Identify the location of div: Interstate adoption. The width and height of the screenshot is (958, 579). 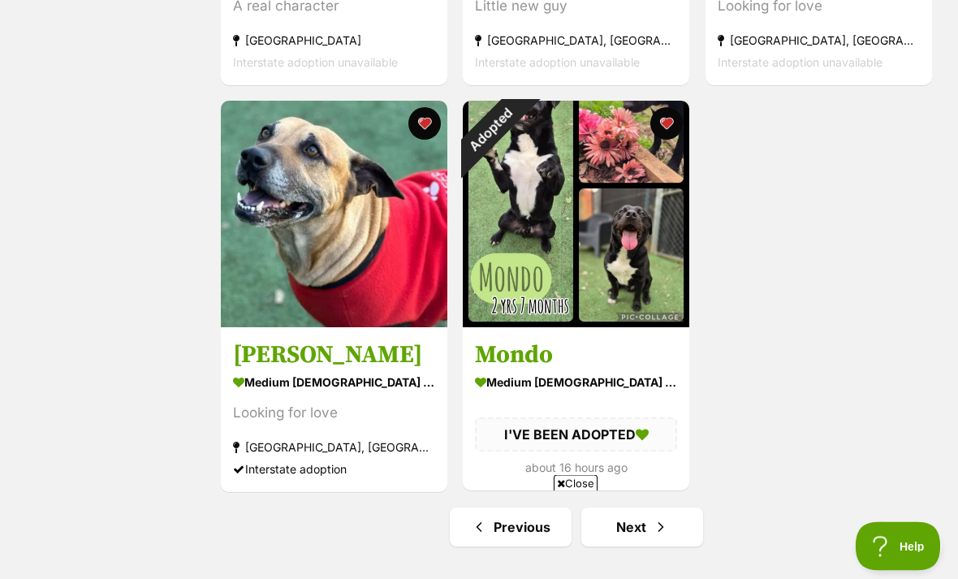
(334, 468).